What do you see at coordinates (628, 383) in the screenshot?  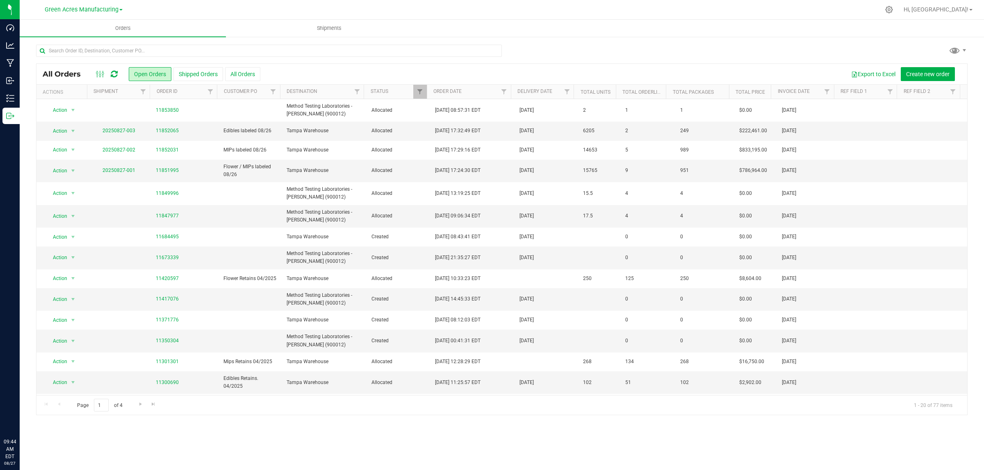 I see `span: 51` at bounding box center [628, 383].